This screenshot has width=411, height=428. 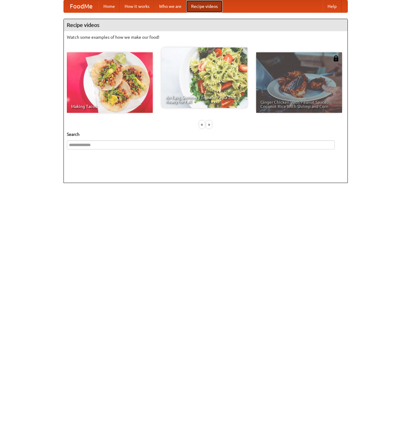 What do you see at coordinates (206, 134) in the screenshot?
I see `h5: Search` at bounding box center [206, 134].